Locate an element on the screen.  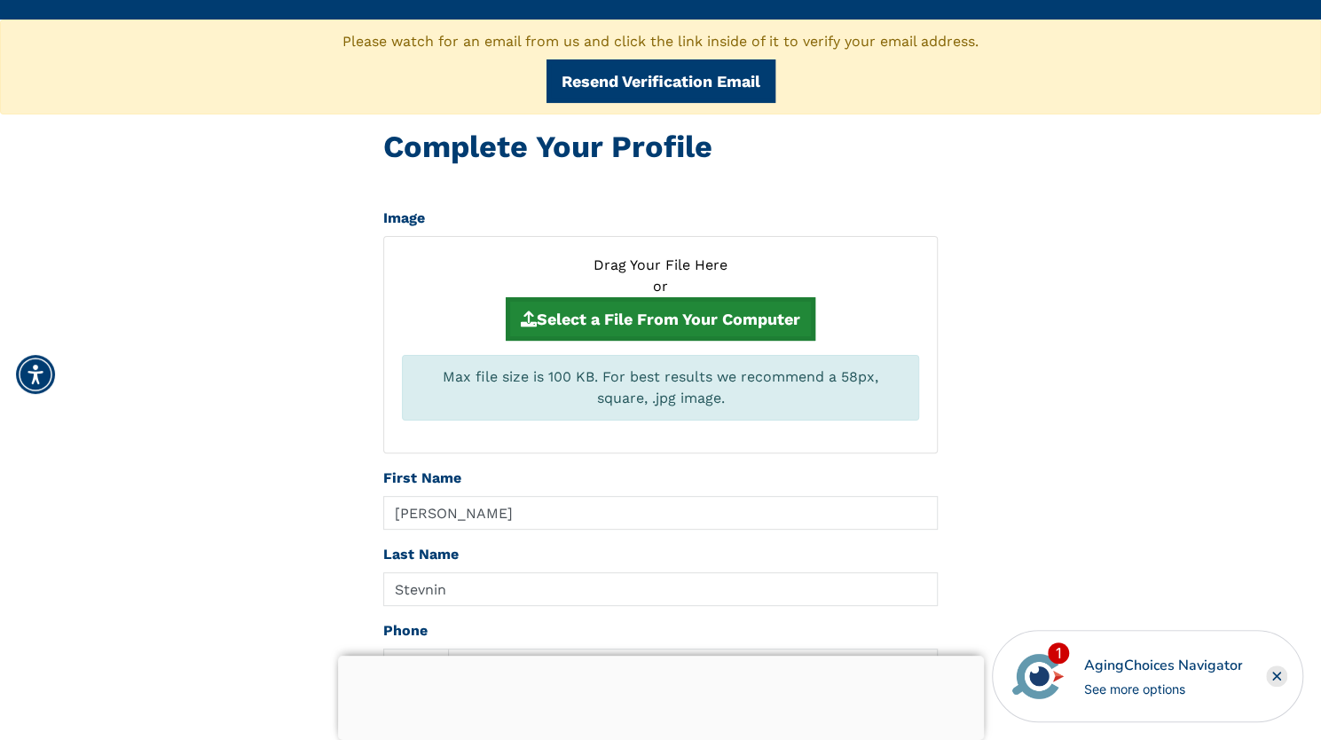
label: Phone is located at coordinates (405, 631).